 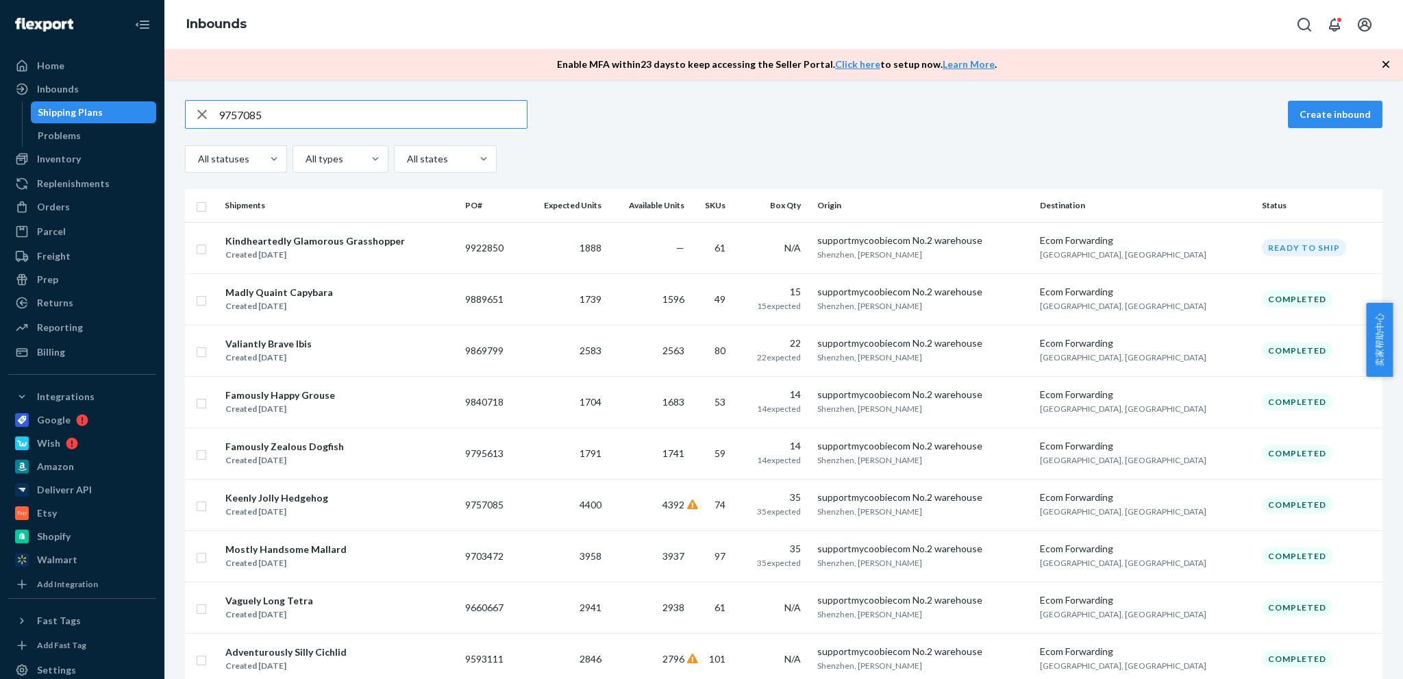 What do you see at coordinates (64, 490) in the screenshot?
I see `div: Deliverr API` at bounding box center [64, 490].